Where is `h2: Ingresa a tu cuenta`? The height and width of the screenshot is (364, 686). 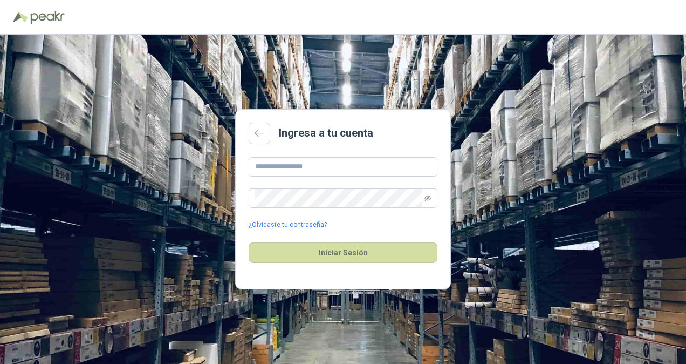
h2: Ingresa a tu cuenta is located at coordinates (326, 133).